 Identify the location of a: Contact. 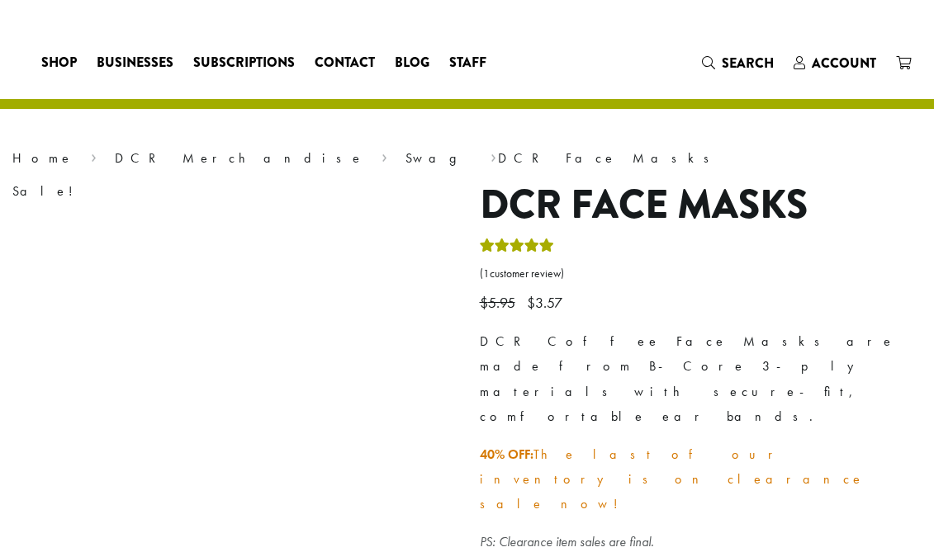
(344, 63).